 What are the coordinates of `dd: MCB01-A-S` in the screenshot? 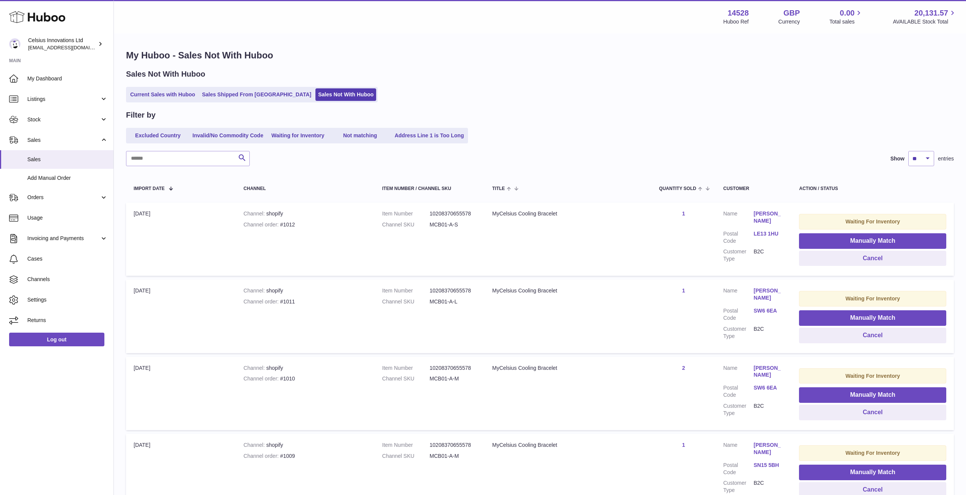 It's located at (453, 225).